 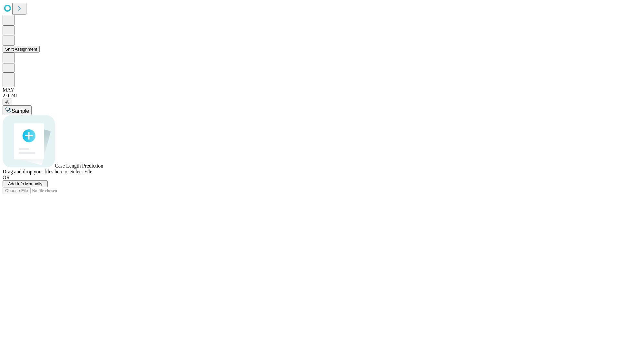 I want to click on span: Add Info Manually, so click(x=25, y=184).